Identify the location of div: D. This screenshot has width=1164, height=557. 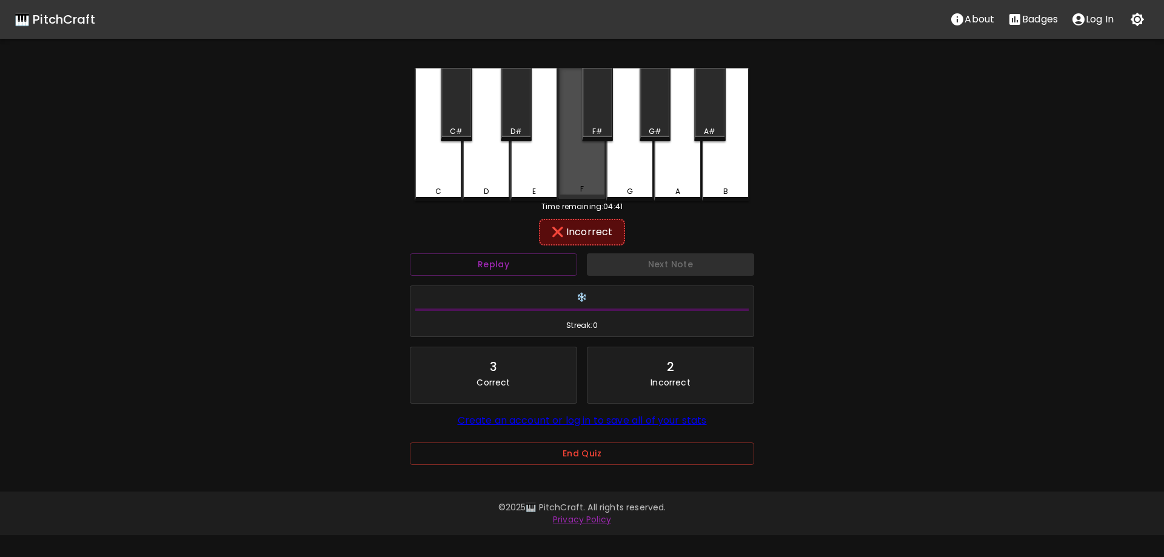
(486, 192).